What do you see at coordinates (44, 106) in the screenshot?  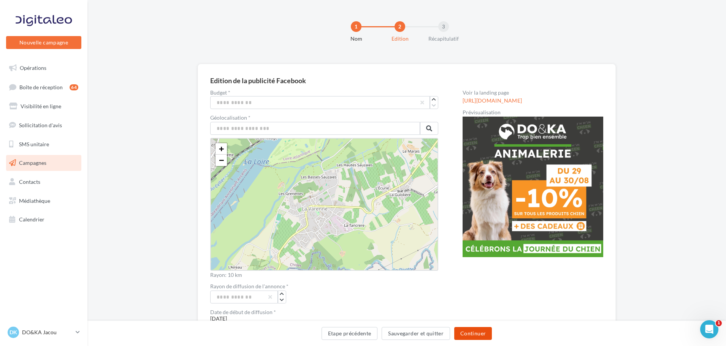 I see `a: Visibilité en ligne` at bounding box center [44, 106].